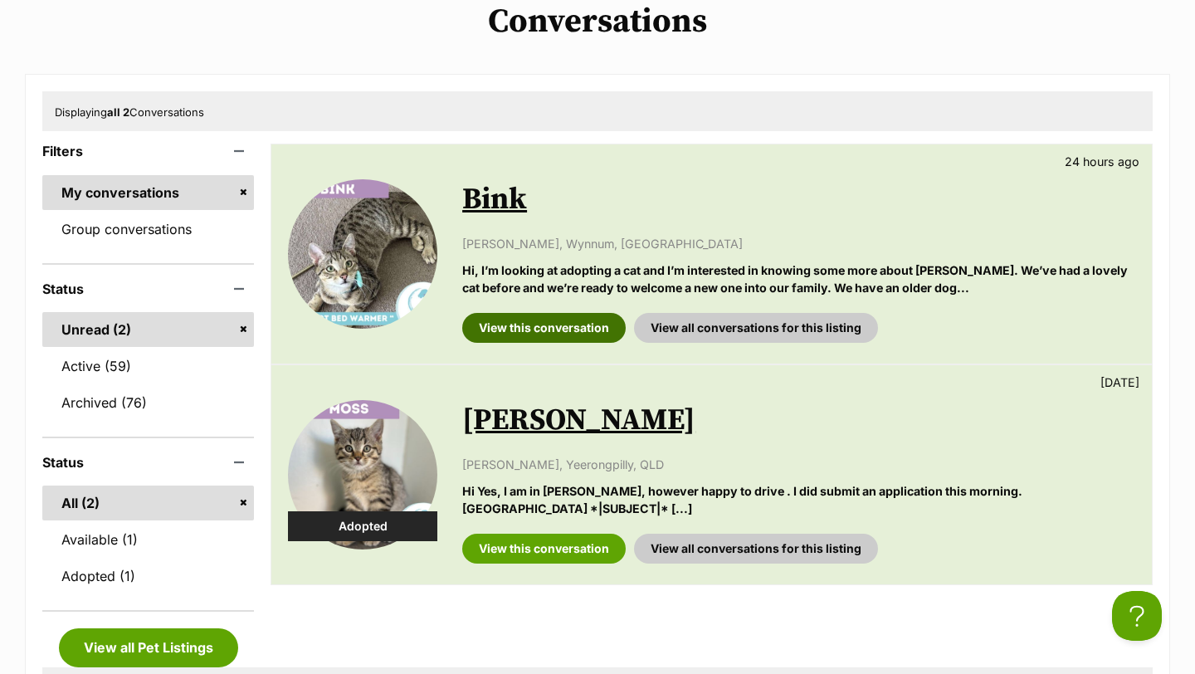  I want to click on p: 24 hours ago, so click(1102, 161).